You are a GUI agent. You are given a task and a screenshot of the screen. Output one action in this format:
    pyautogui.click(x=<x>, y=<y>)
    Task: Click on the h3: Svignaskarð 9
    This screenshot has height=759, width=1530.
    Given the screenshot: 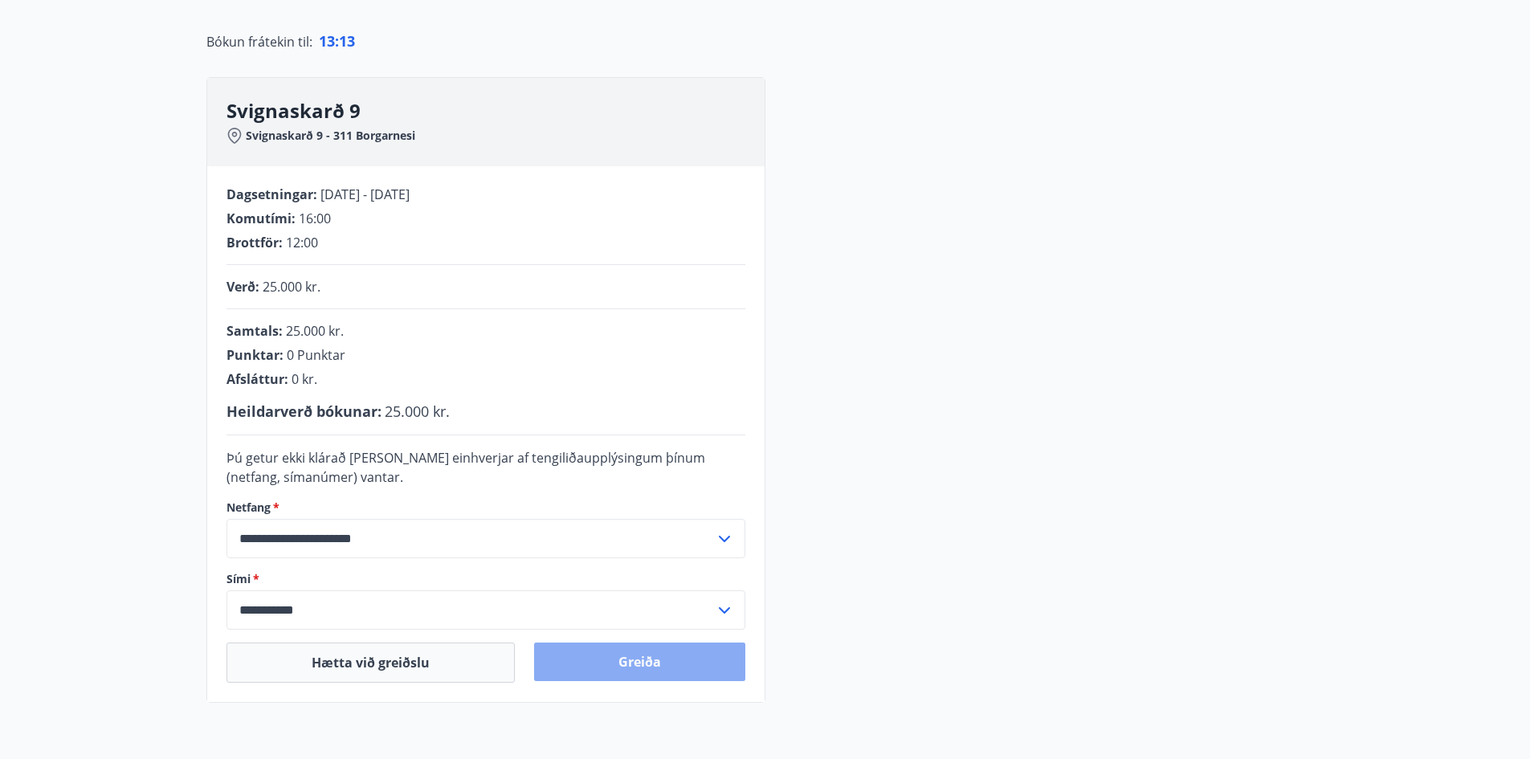 What is the action you would take?
    pyautogui.click(x=495, y=111)
    